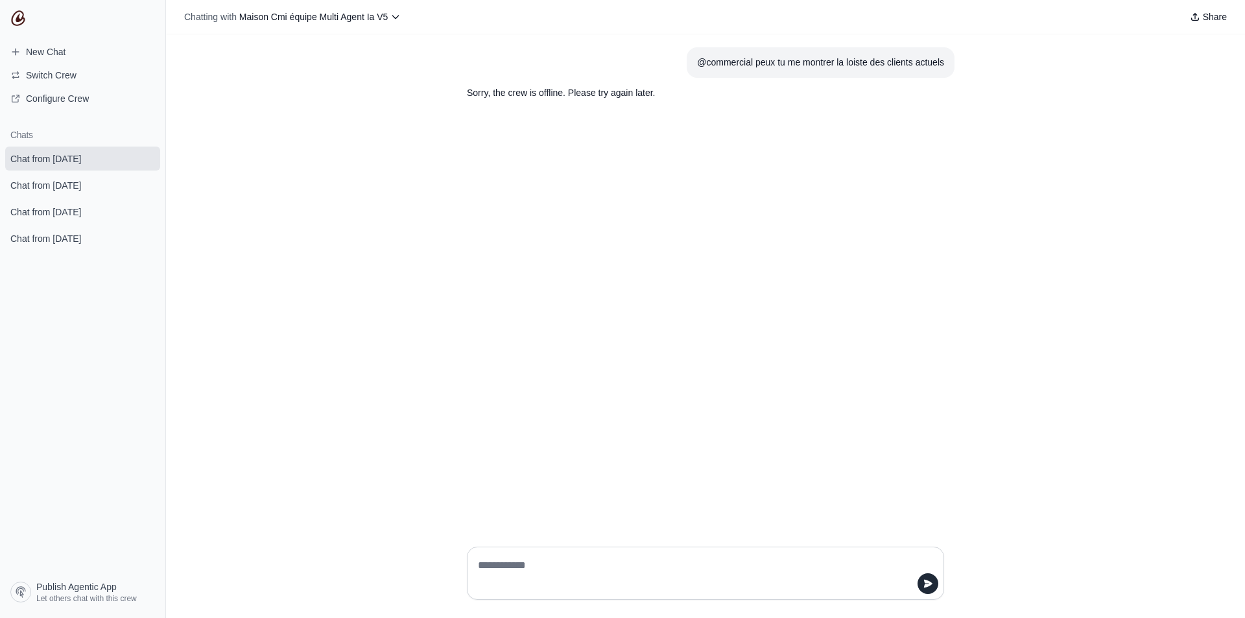  Describe the element at coordinates (1208, 17) in the screenshot. I see `button: Share` at that location.